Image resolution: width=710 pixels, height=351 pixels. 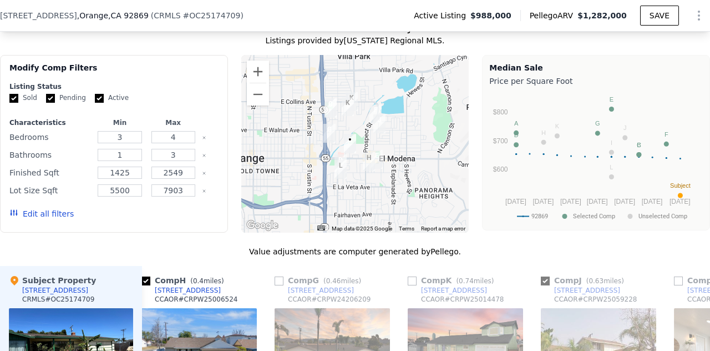 What do you see at coordinates (558, 126) in the screenshot?
I see `text: K` at bounding box center [558, 126].